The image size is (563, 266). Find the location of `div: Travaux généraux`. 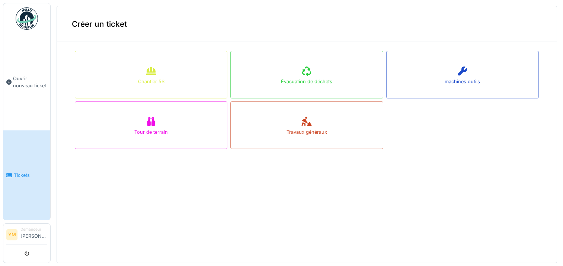

div: Travaux généraux is located at coordinates (306, 132).